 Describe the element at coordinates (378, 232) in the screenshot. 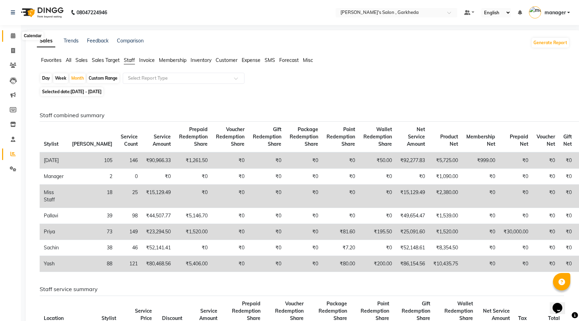

I see `td: ₹195.50` at that location.